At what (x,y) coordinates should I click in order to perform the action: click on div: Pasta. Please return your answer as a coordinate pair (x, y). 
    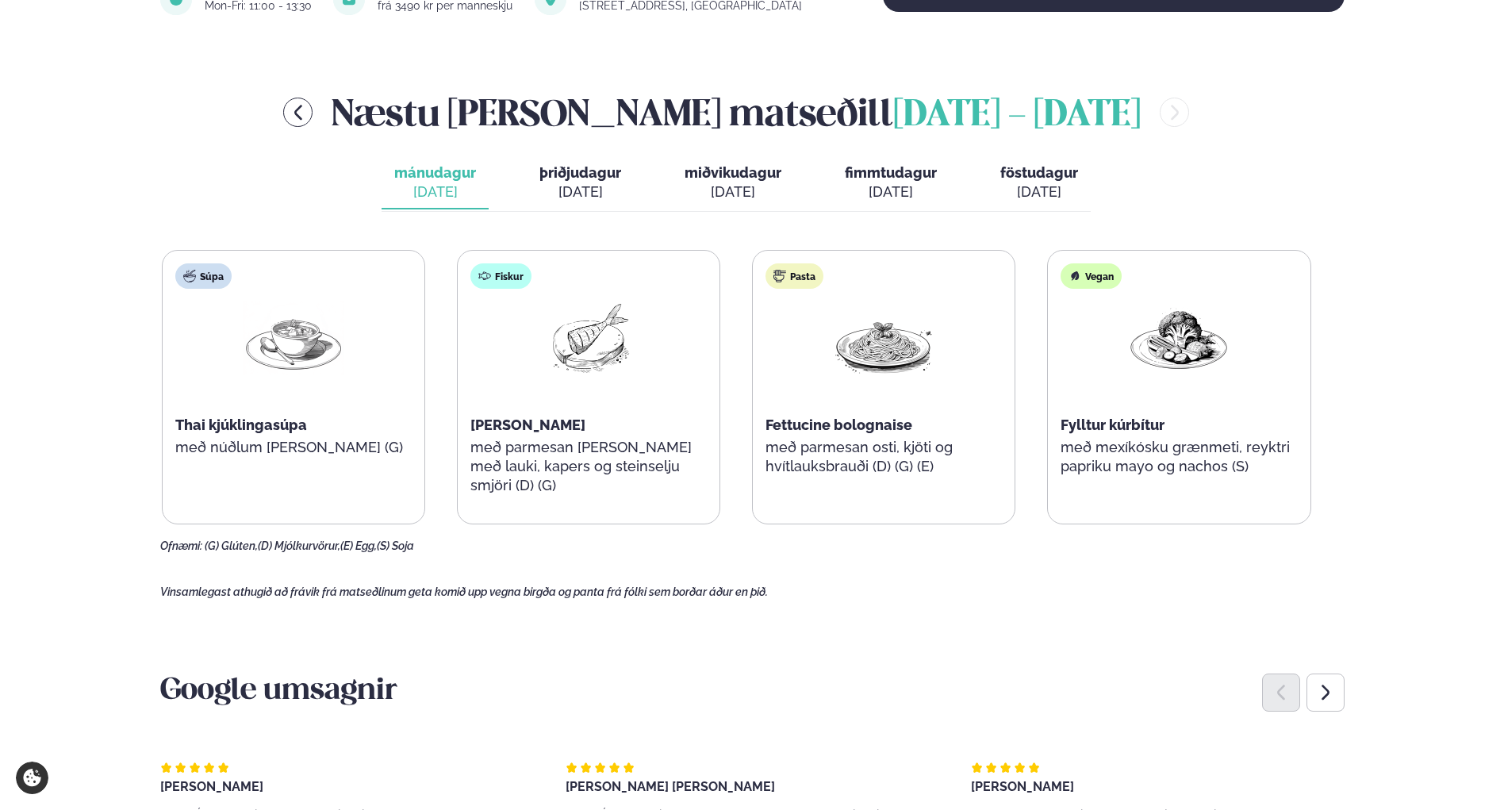
    Looking at the image, I should click on (794, 276).